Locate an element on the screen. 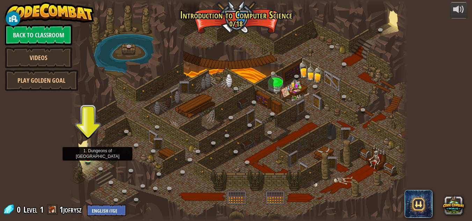 This screenshot has height=221, width=472. span: 0 is located at coordinates (20, 210).